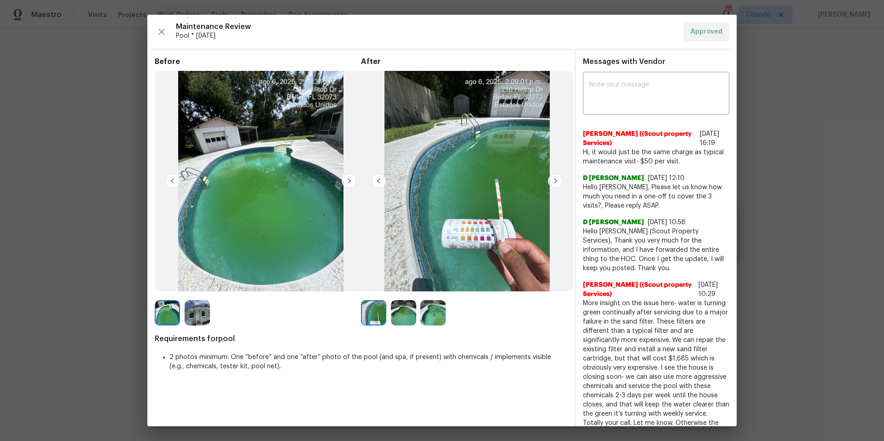  Describe the element at coordinates (368, 362) in the screenshot. I see `li: 2 photos minimum: One “before” and one “after” photo of the pool (and spa, if present) with chemi...` at that location.